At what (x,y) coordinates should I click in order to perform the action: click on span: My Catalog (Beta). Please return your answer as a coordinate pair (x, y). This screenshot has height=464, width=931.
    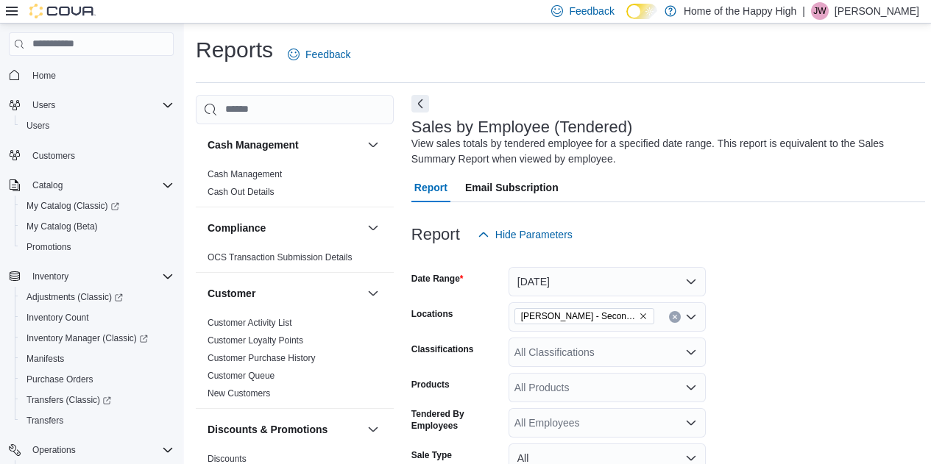
    Looking at the image, I should click on (97, 227).